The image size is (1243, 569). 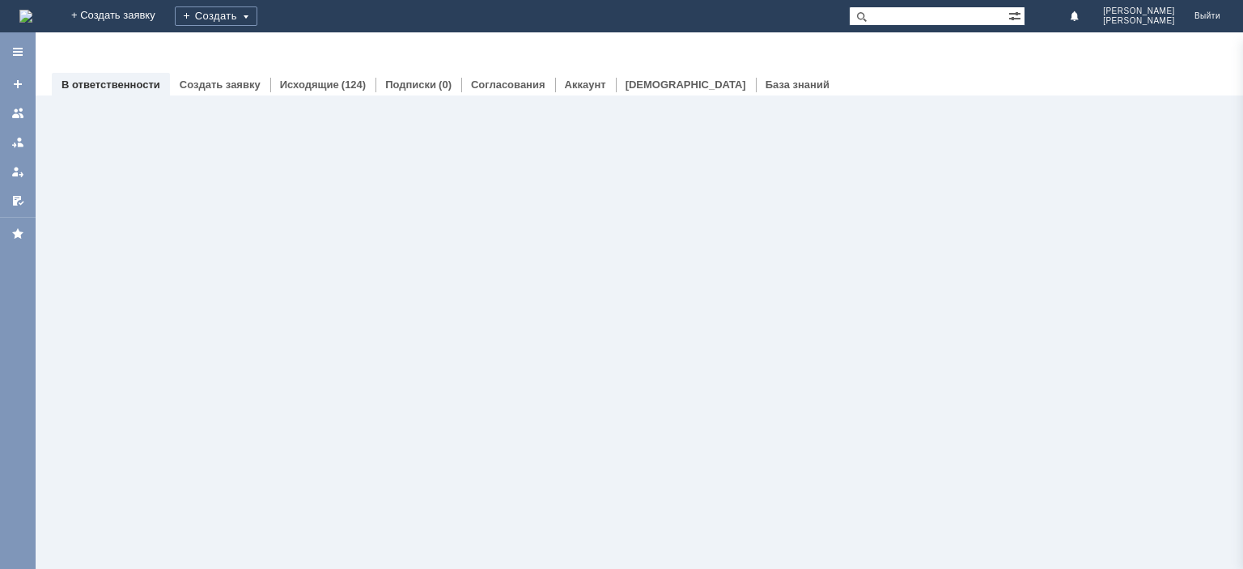 I want to click on a: Аккаунт, so click(x=585, y=84).